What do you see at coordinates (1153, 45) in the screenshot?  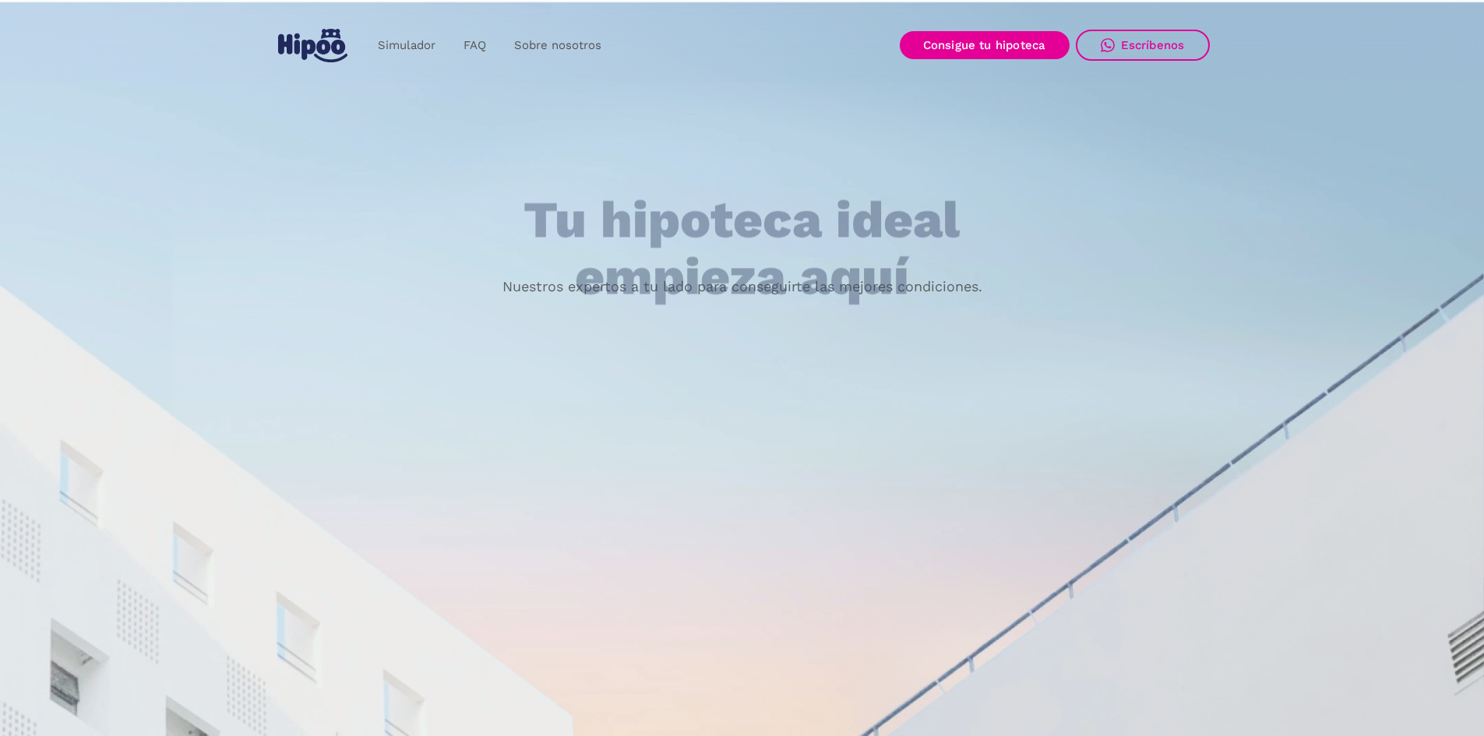 I see `div: Escríbenos` at bounding box center [1153, 45].